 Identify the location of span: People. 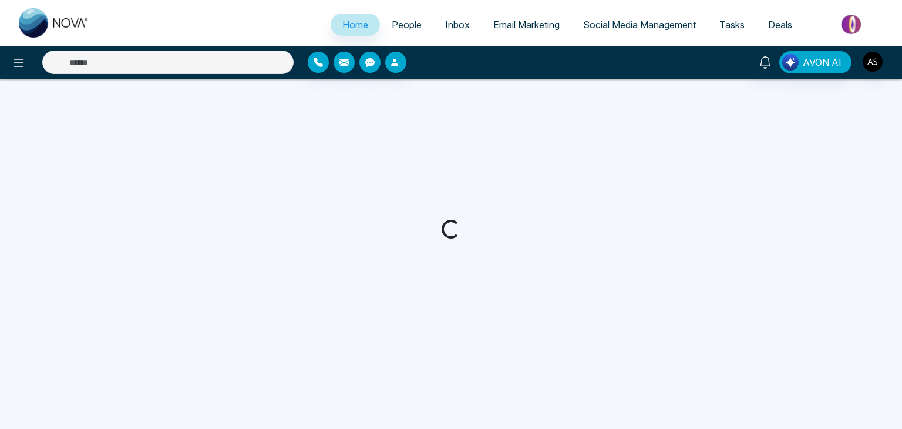
(406, 25).